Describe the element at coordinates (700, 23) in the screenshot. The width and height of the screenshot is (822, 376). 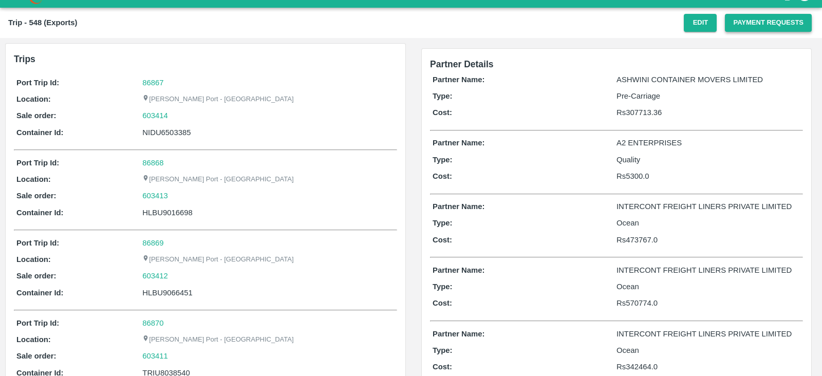
I see `button: Edit` at that location.